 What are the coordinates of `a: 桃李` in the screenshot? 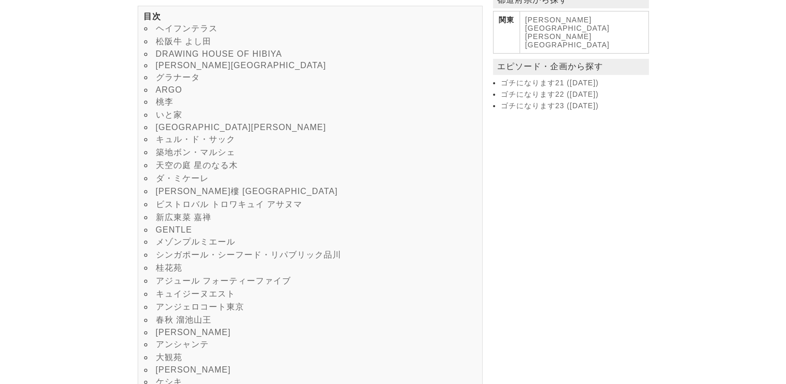 It's located at (165, 101).